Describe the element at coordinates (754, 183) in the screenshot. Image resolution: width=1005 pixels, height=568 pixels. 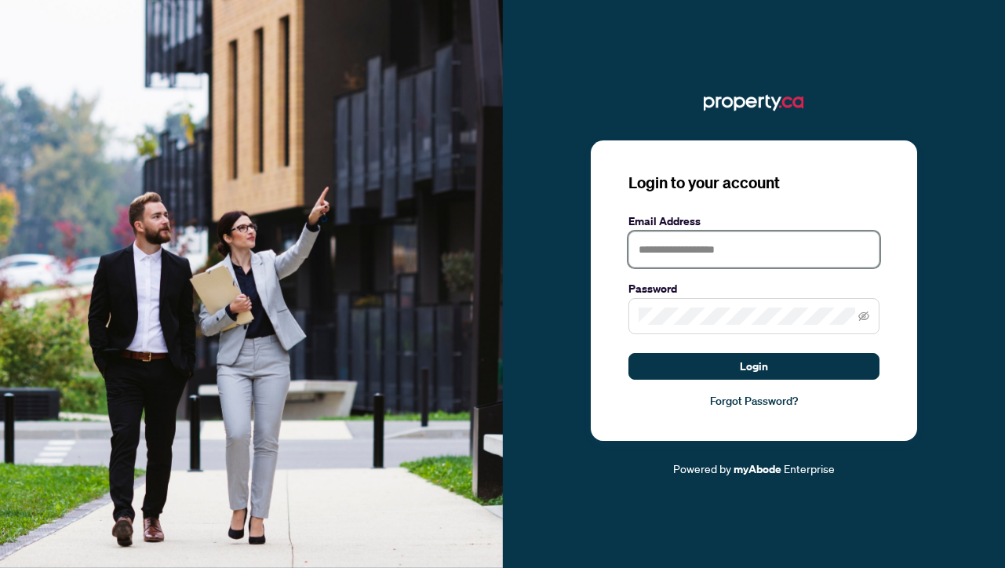
I see `h3: Login to your account` at that location.